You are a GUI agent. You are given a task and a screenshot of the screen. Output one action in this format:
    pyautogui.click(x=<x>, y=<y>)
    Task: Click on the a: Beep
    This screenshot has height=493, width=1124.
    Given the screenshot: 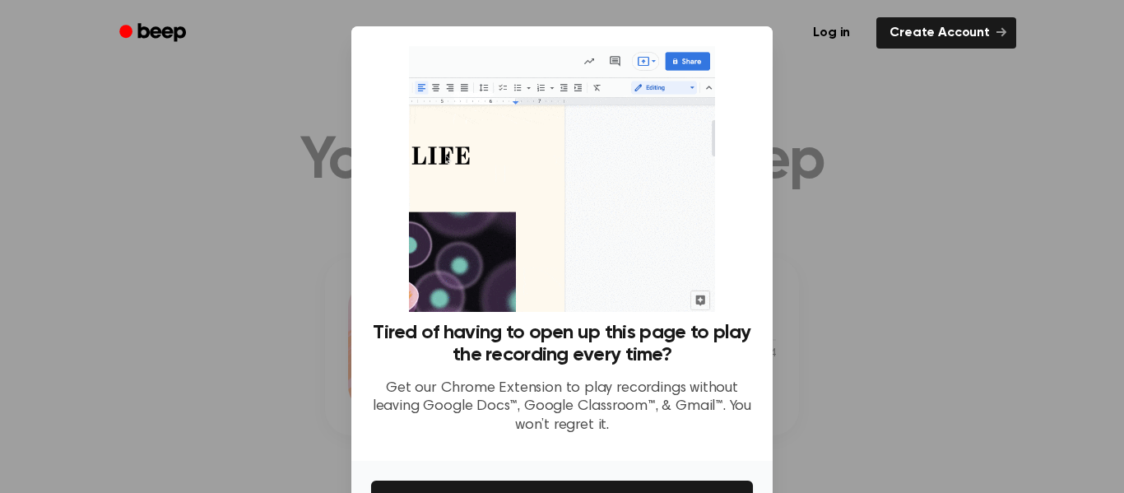 What is the action you would take?
    pyautogui.click(x=154, y=33)
    